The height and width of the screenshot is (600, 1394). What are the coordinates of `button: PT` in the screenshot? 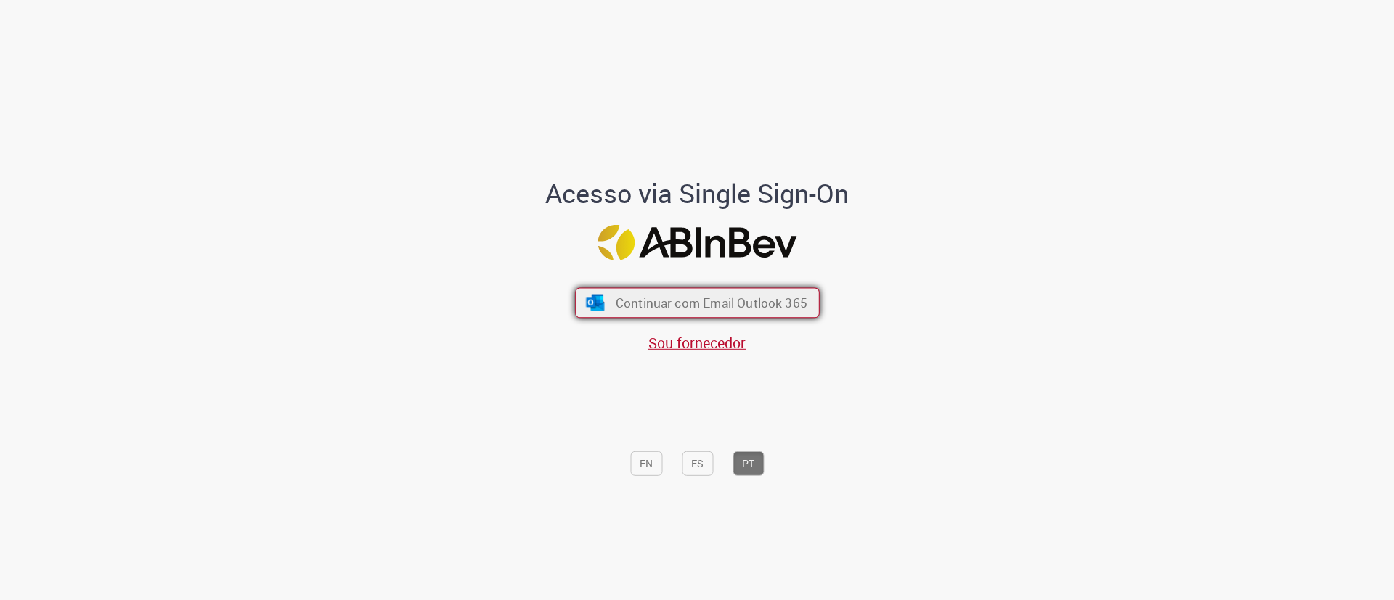 It's located at (748, 464).